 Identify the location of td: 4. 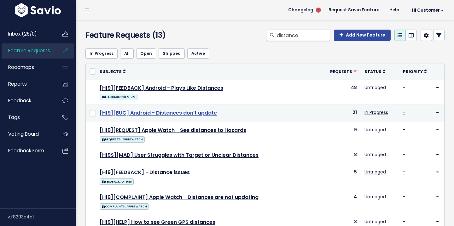
(343, 202).